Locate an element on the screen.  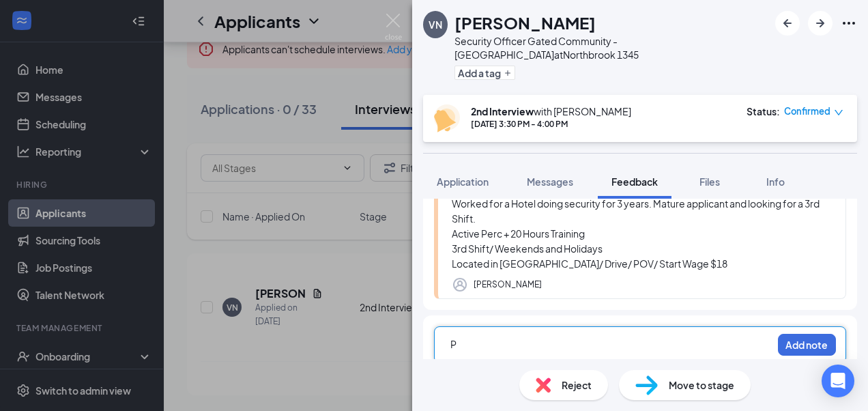
span: down is located at coordinates (839, 113).